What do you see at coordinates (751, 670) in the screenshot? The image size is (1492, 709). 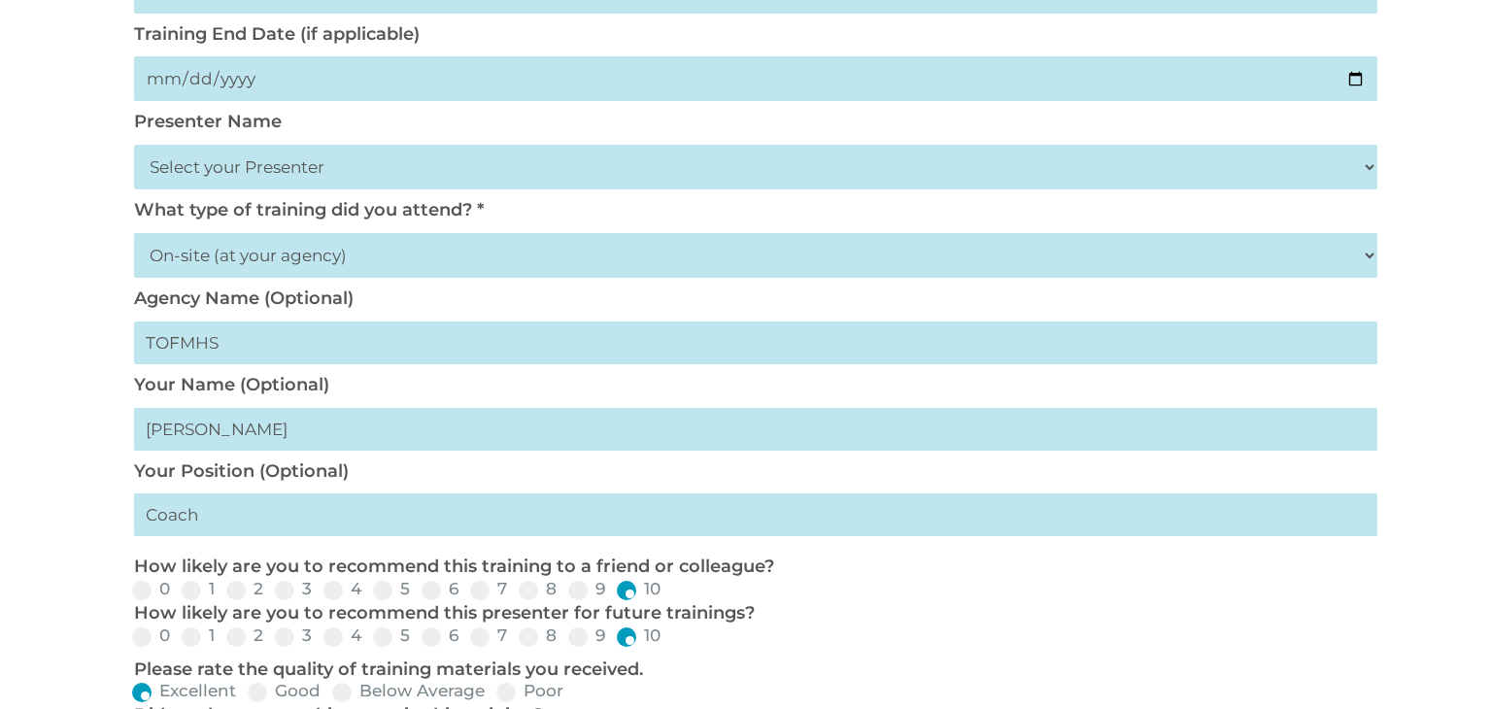 I see `p: Please rate the quality of training materials you received.` at bounding box center [751, 670].